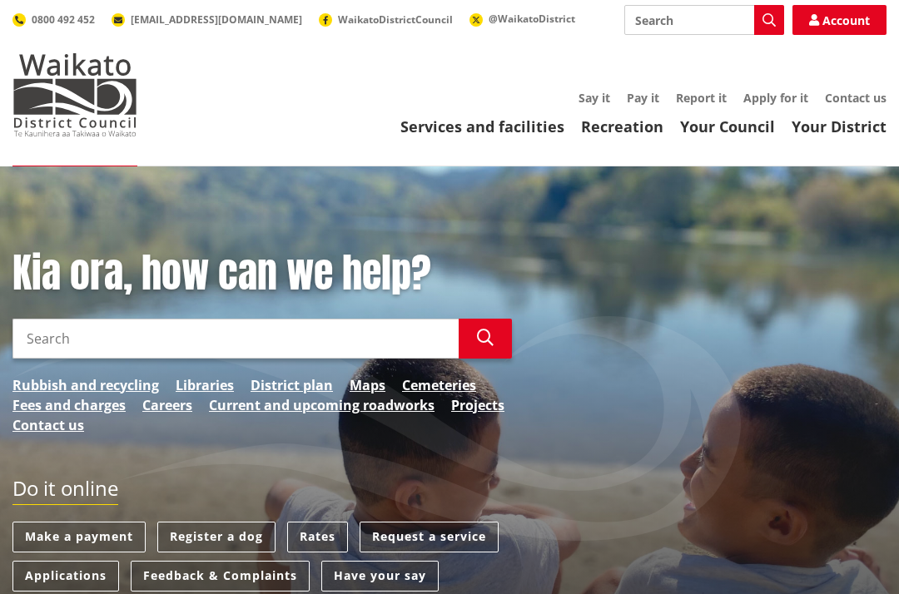 This screenshot has width=899, height=594. What do you see at coordinates (839, 20) in the screenshot?
I see `a: Account` at bounding box center [839, 20].